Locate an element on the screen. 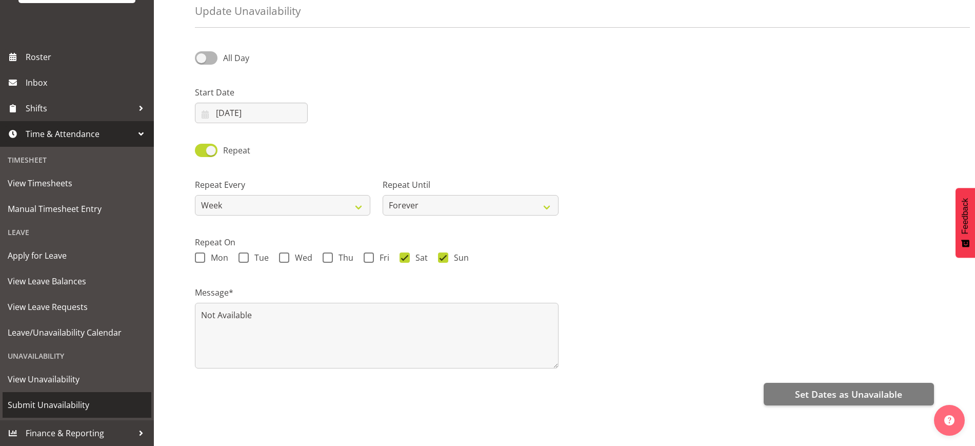  span: Tue is located at coordinates (259, 258).